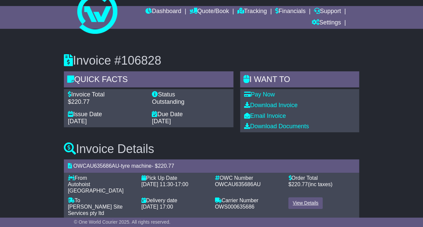 The width and height of the screenshot is (423, 227). What do you see at coordinates (101, 178) in the screenshot?
I see `div: From` at bounding box center [101, 178].